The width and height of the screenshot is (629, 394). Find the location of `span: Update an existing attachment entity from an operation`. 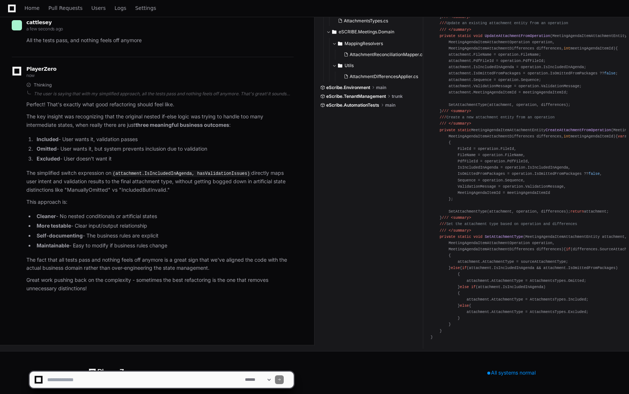

span: Update an existing attachment entity from an operation is located at coordinates (504, 23).